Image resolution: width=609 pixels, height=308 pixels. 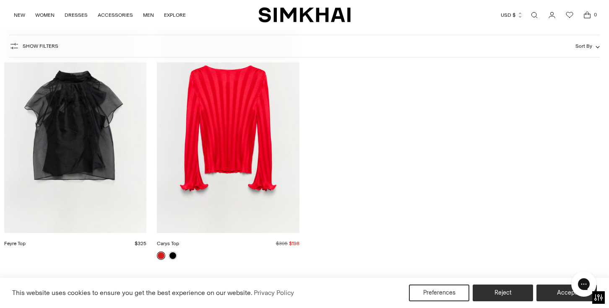 What do you see at coordinates (584, 46) in the screenshot?
I see `span: Sort By` at bounding box center [584, 46].